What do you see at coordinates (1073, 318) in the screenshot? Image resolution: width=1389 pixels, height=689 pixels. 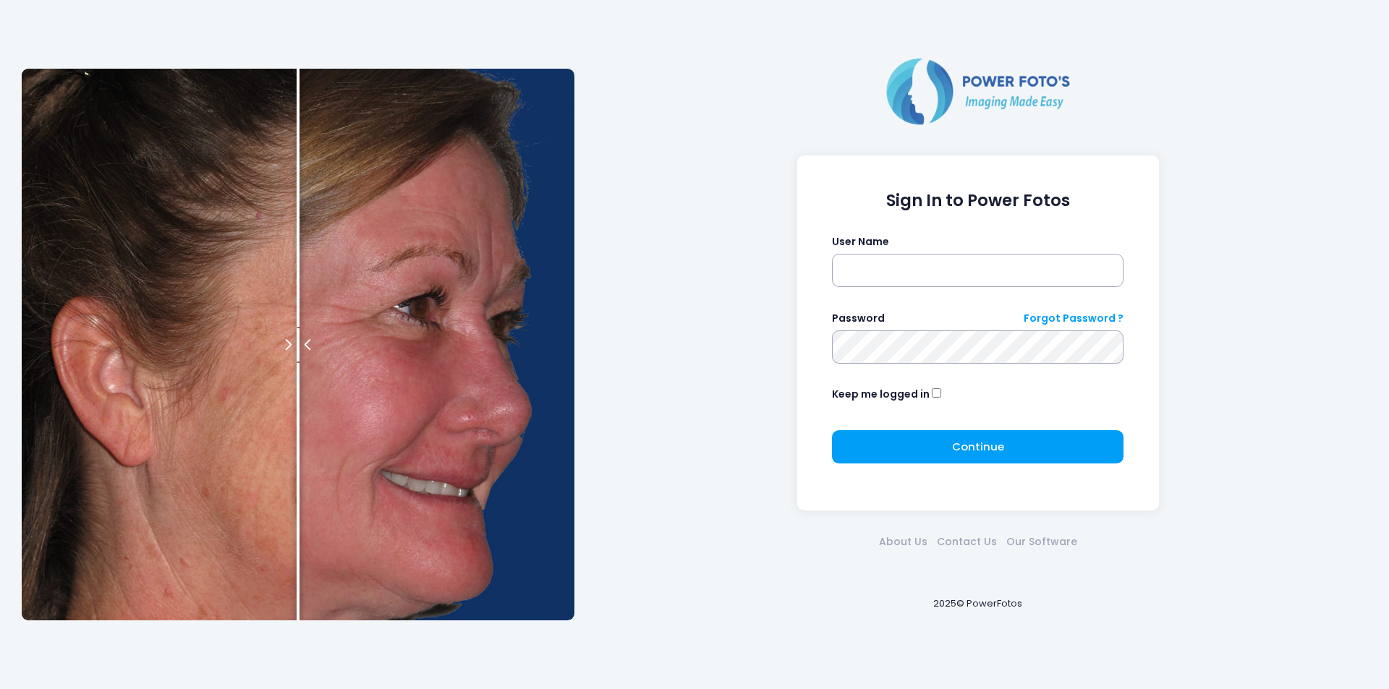 I see `a: Forgot Password ?` at bounding box center [1073, 318].